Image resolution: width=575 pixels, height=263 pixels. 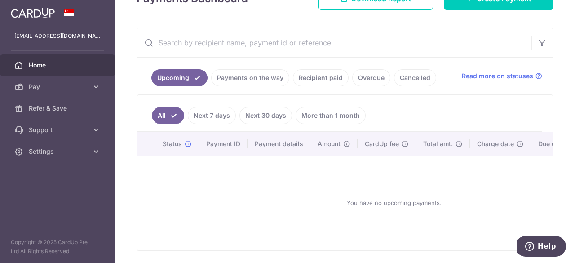 What do you see at coordinates (438, 144) in the screenshot?
I see `span: Total amt.` at bounding box center [438, 144].